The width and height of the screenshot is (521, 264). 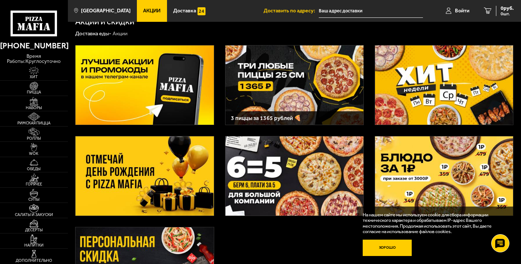 I want to click on span: Доставка, so click(x=184, y=11).